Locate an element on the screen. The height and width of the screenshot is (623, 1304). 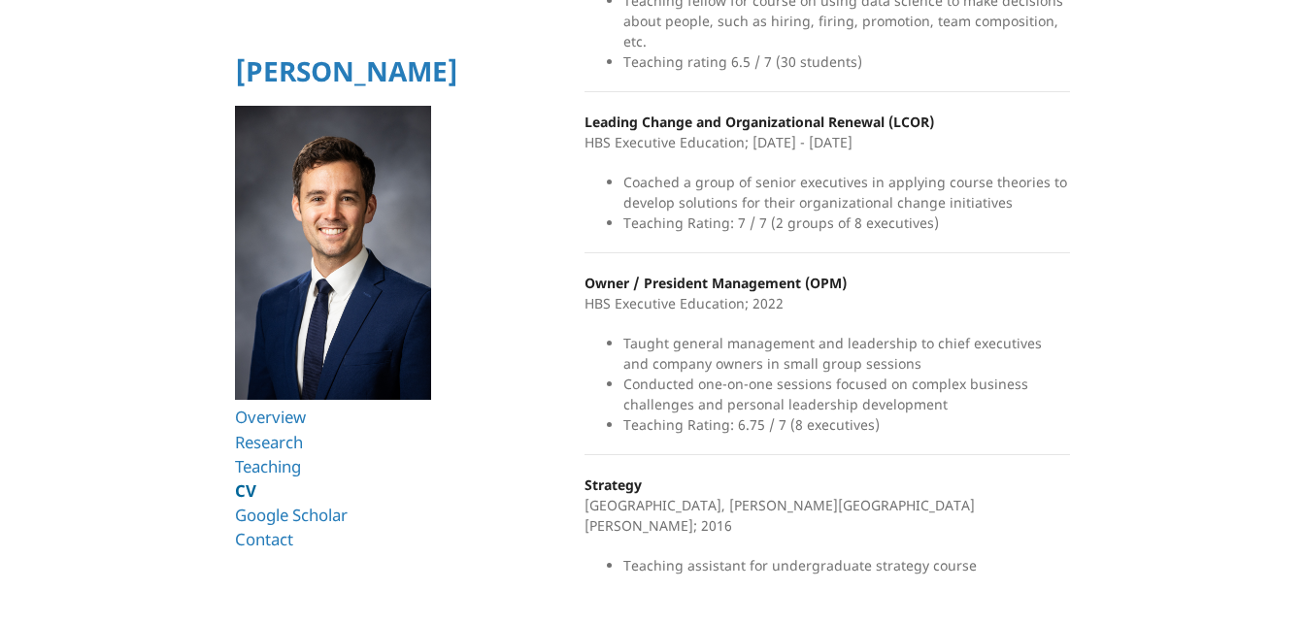
li: Coached a group of senior executives in applying course theories to develop solutions for their o... is located at coordinates (847, 192).